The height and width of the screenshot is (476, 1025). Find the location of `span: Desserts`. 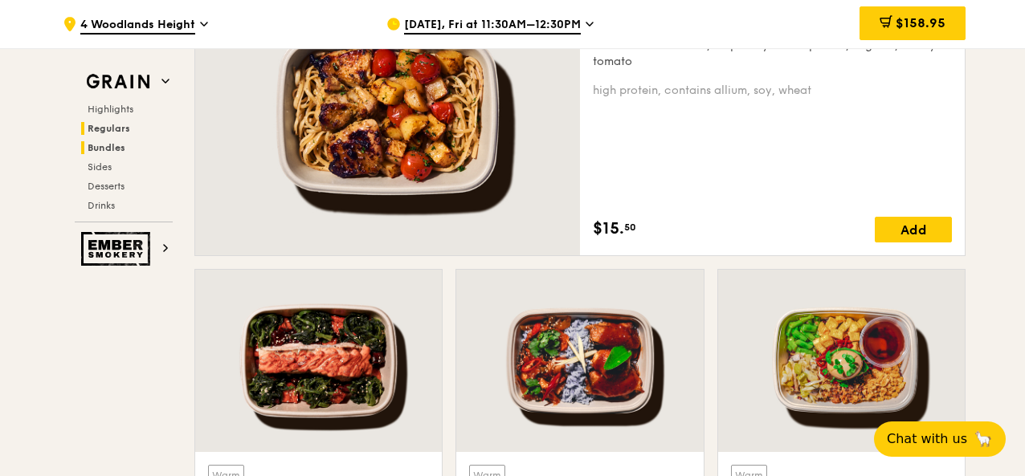

span: Desserts is located at coordinates (106, 186).